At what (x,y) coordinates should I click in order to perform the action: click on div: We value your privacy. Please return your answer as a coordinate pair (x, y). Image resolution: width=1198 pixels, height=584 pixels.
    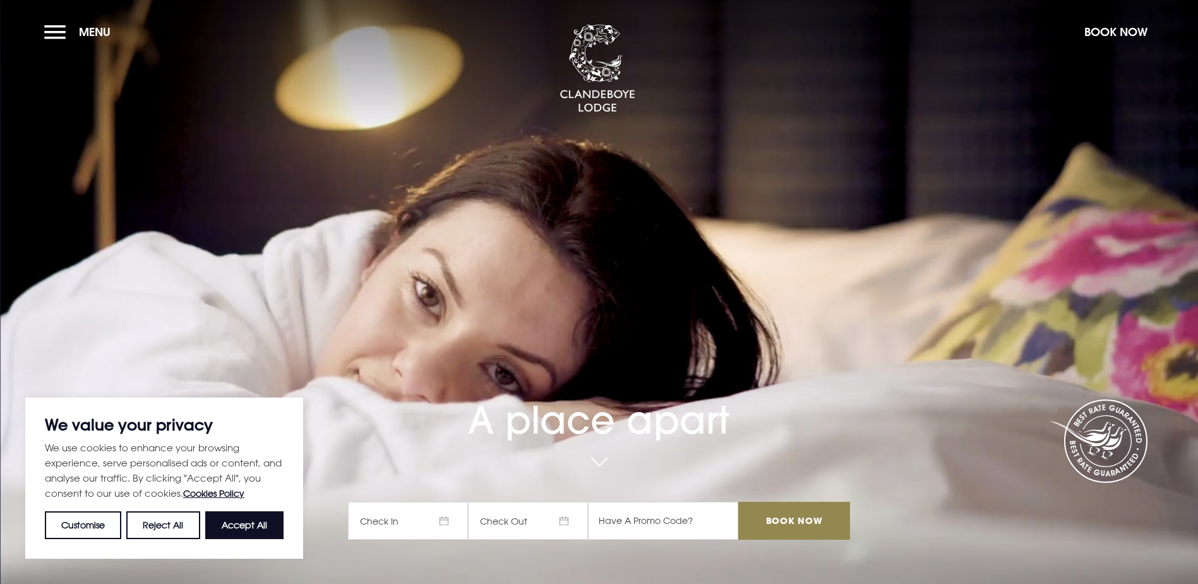
    Looking at the image, I should click on (164, 478).